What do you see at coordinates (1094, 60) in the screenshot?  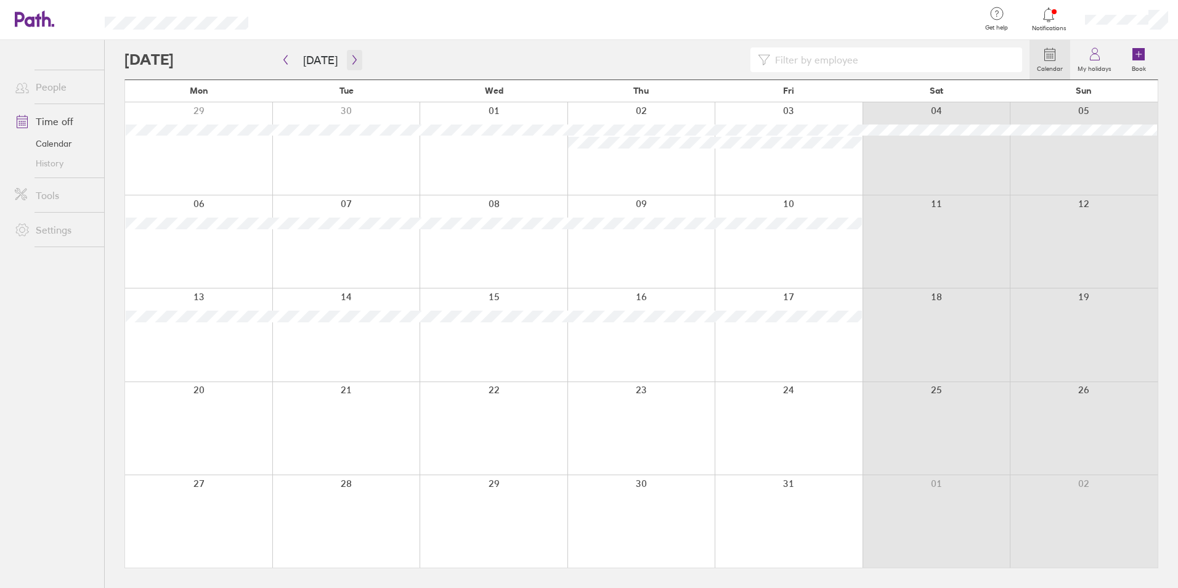 I see `a: My holidays` at bounding box center [1094, 60].